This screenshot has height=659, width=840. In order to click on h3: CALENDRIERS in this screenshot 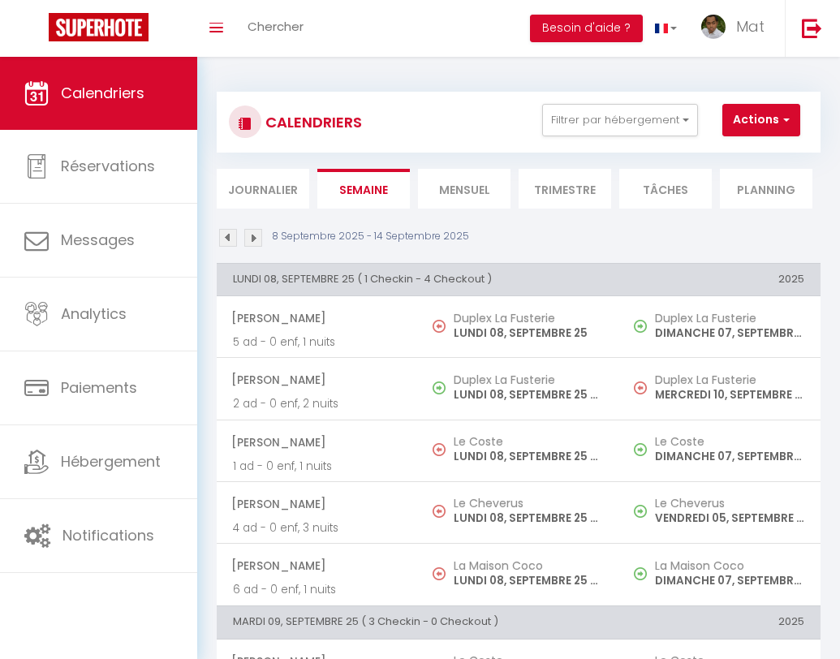, I will do `click(312, 122)`.